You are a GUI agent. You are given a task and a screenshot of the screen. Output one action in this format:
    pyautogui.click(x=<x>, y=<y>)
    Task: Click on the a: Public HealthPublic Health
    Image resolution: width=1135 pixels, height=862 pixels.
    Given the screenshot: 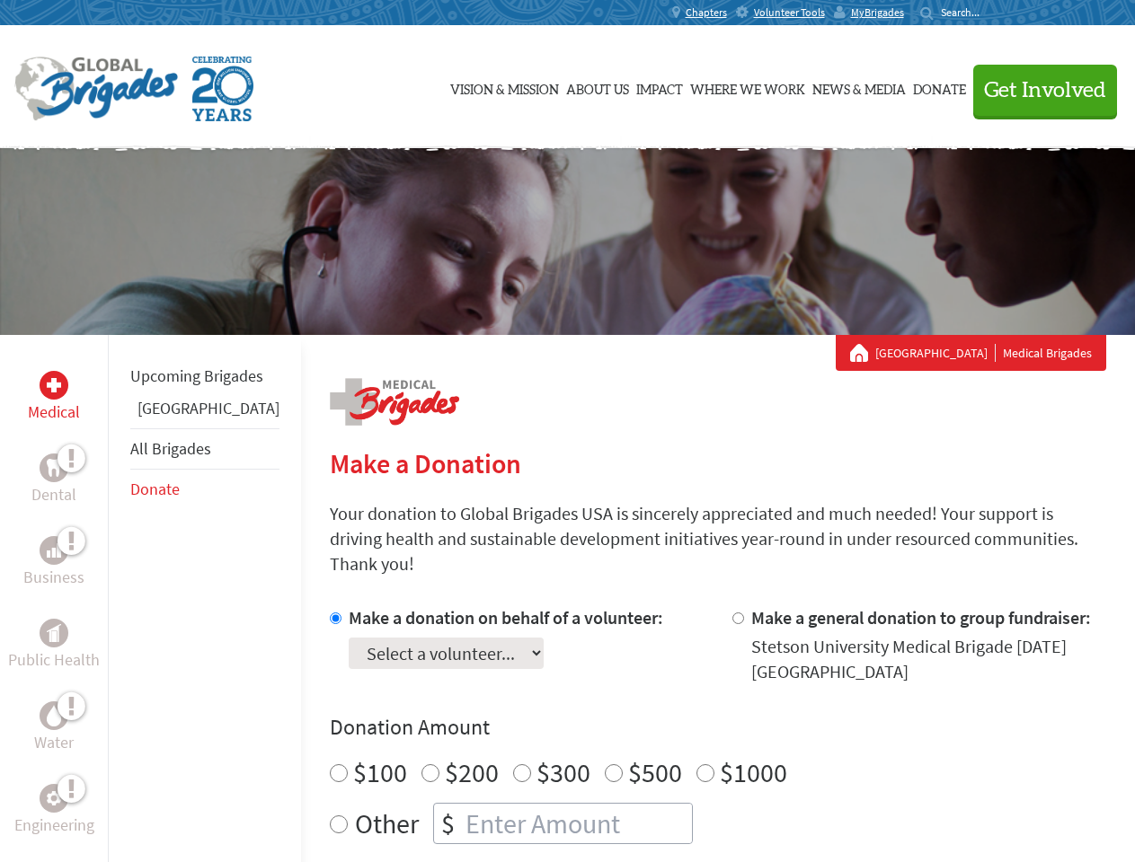 What is the action you would take?
    pyautogui.click(x=54, y=646)
    